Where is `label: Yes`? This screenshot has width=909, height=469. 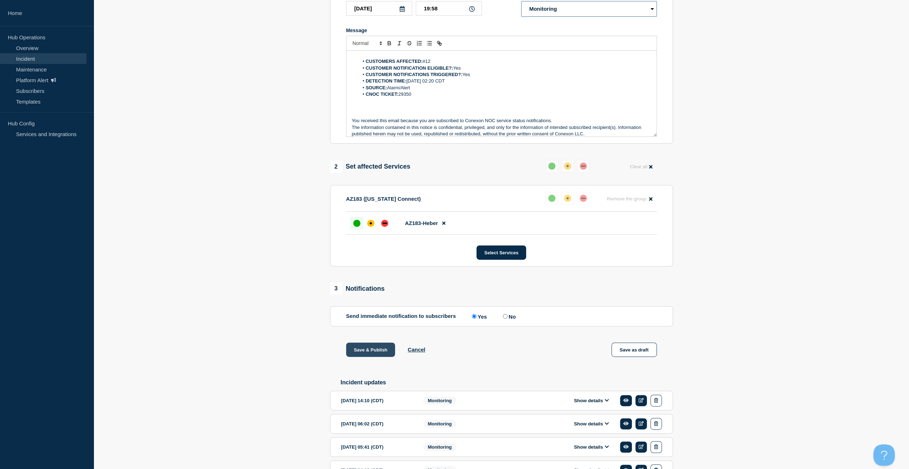 label: Yes is located at coordinates (478, 316).